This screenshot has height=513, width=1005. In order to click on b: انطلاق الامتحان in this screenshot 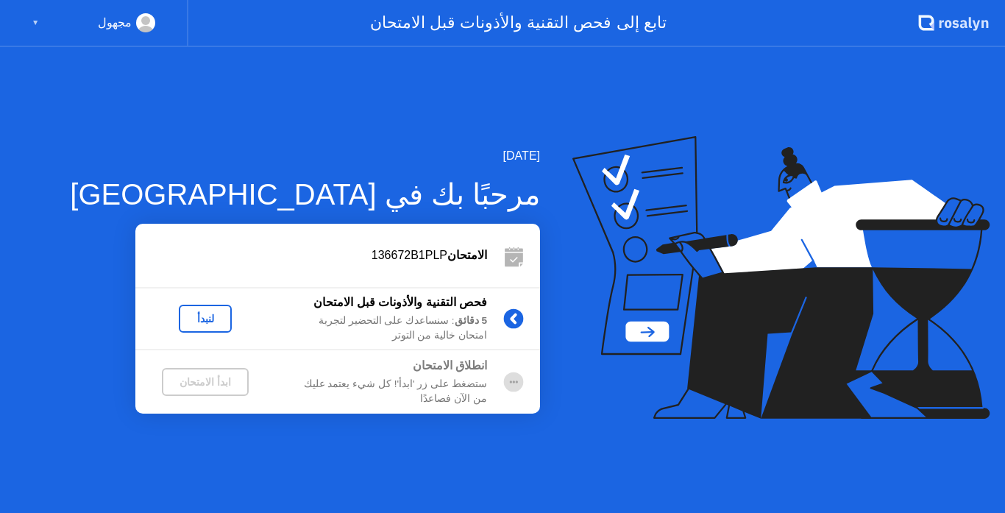, I will do `click(450, 365)`.